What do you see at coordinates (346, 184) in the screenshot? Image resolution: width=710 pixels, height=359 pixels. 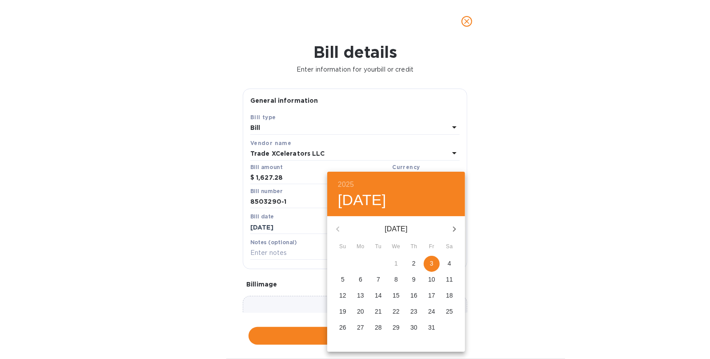 I see `button: 2025` at bounding box center [346, 184].